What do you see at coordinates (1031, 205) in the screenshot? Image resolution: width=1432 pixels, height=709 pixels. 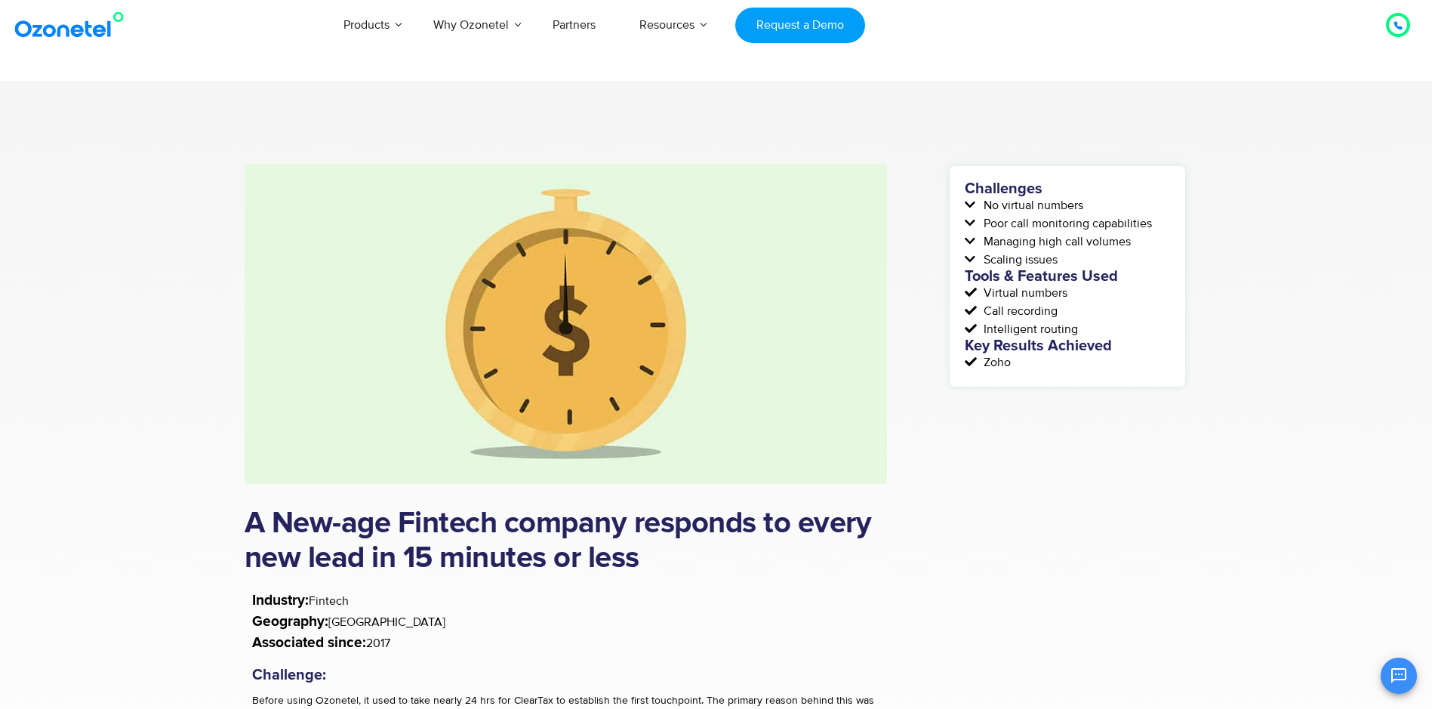 I see `span: No virtual numbers` at bounding box center [1031, 205].